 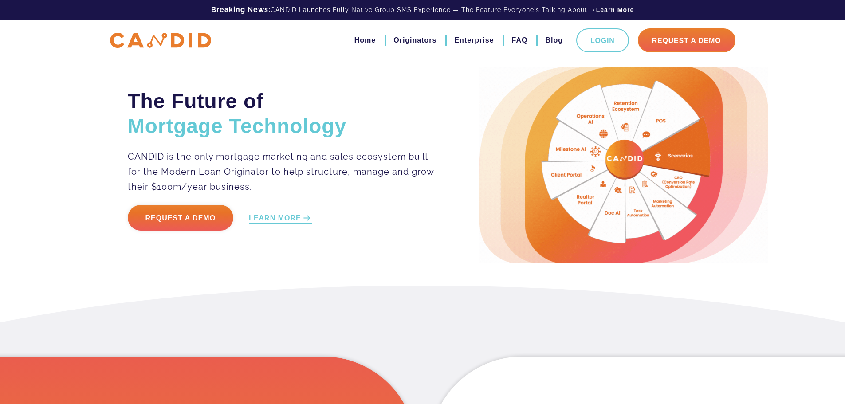 What do you see at coordinates (365, 40) in the screenshot?
I see `a: Home` at bounding box center [365, 40].